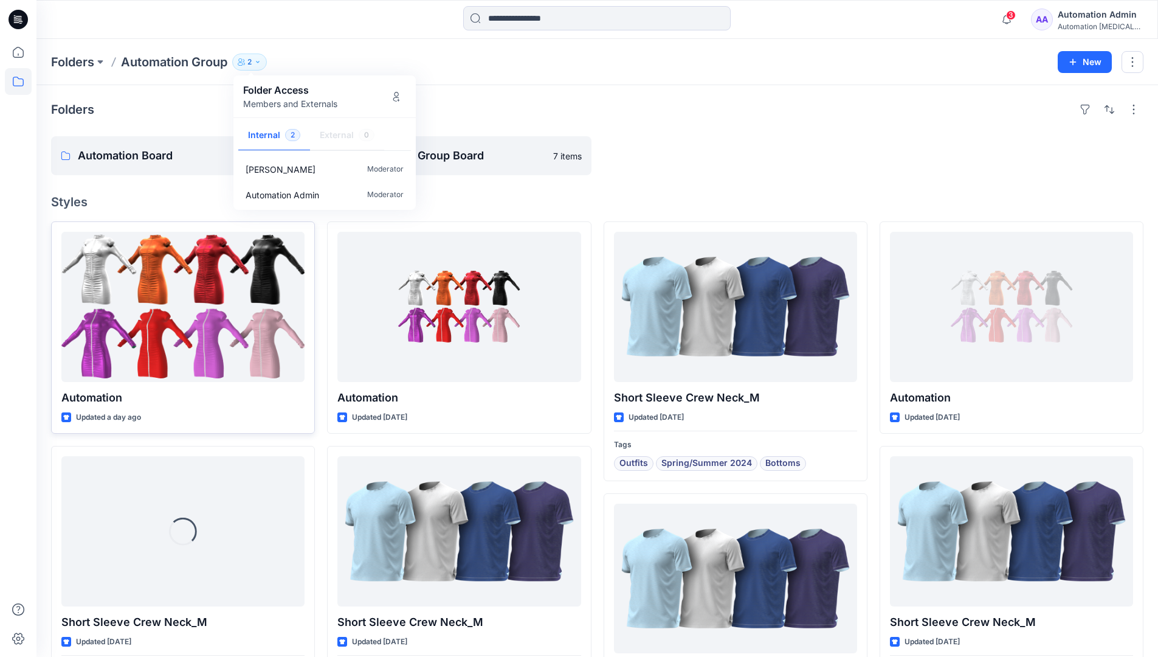  I want to click on span: Spring/Summer 2024, so click(707, 463).